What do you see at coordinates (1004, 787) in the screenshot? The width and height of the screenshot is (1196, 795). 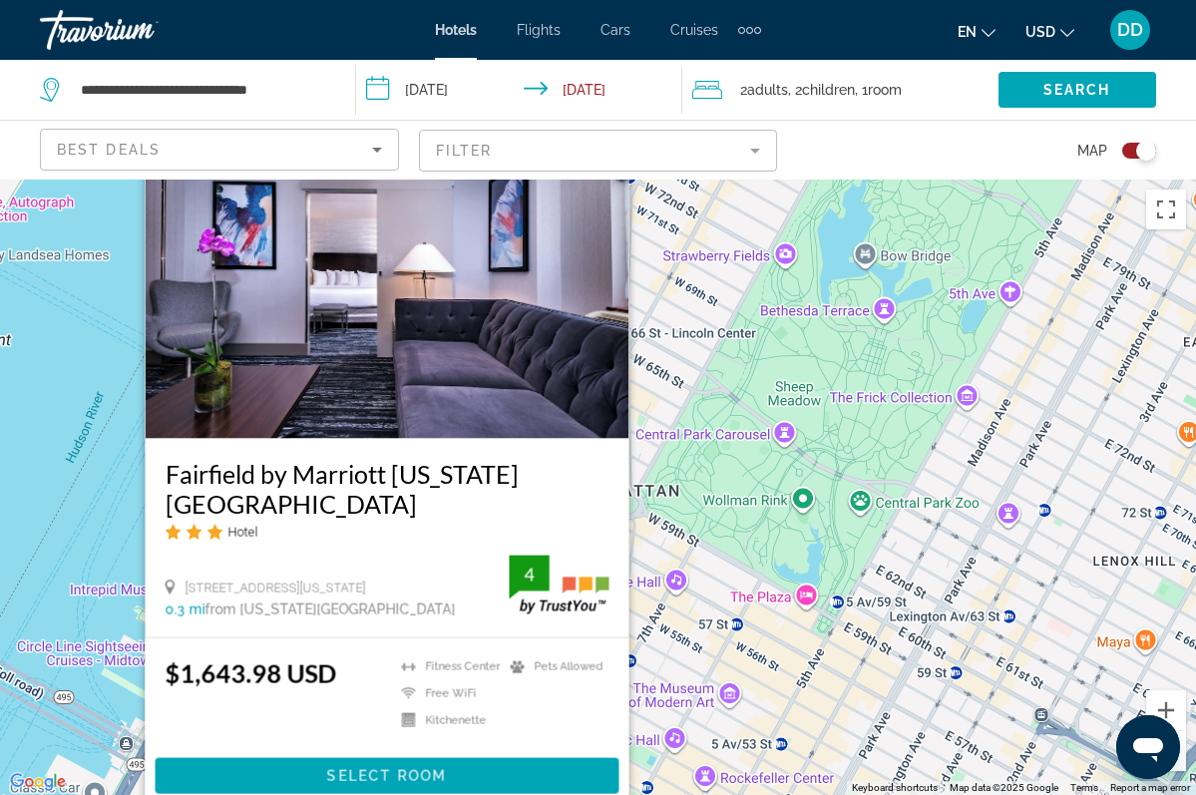 I see `span: Map data ©2025 Google` at bounding box center [1004, 787].